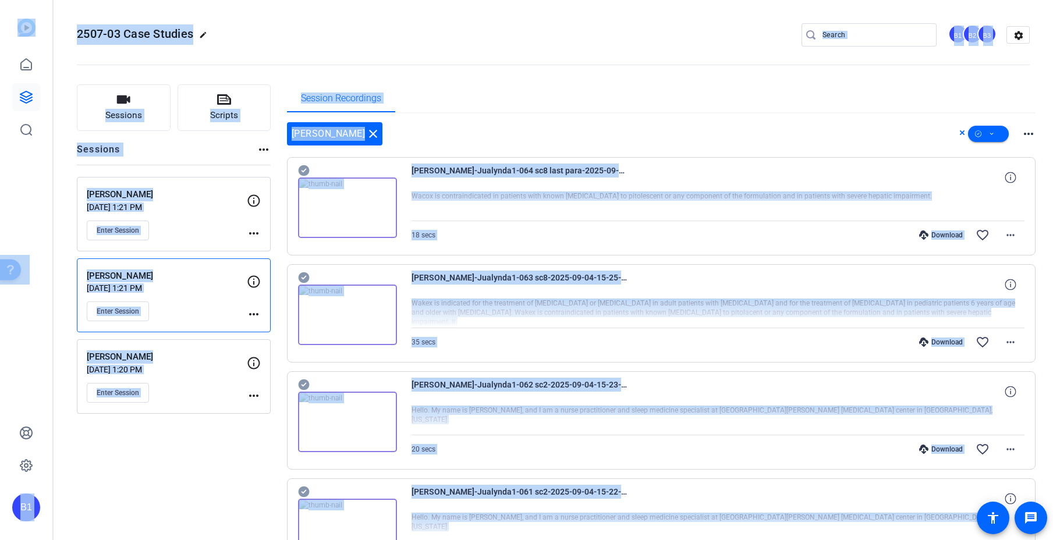 This screenshot has width=1053, height=540. I want to click on mat-icon: accessibility, so click(993, 518).